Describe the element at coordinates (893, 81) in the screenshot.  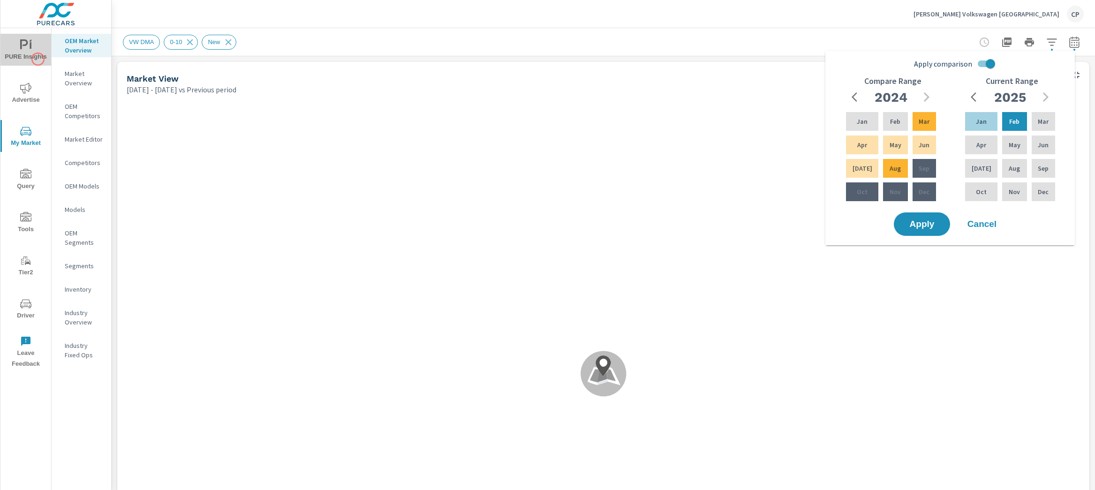
I see `h6: Compare Range` at that location.